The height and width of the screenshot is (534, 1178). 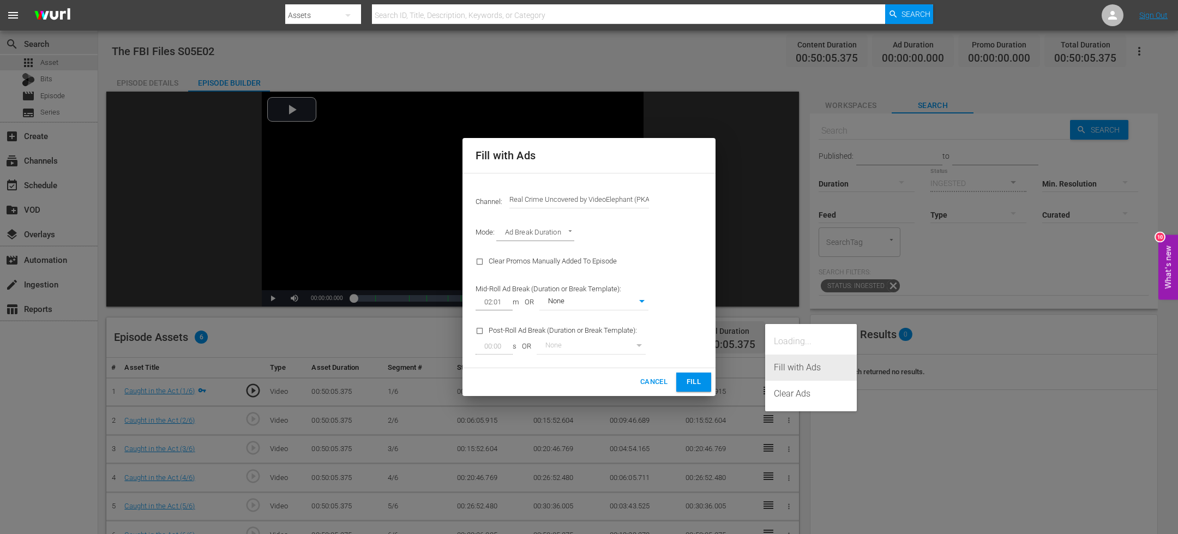 I want to click on span: m, so click(x=516, y=302).